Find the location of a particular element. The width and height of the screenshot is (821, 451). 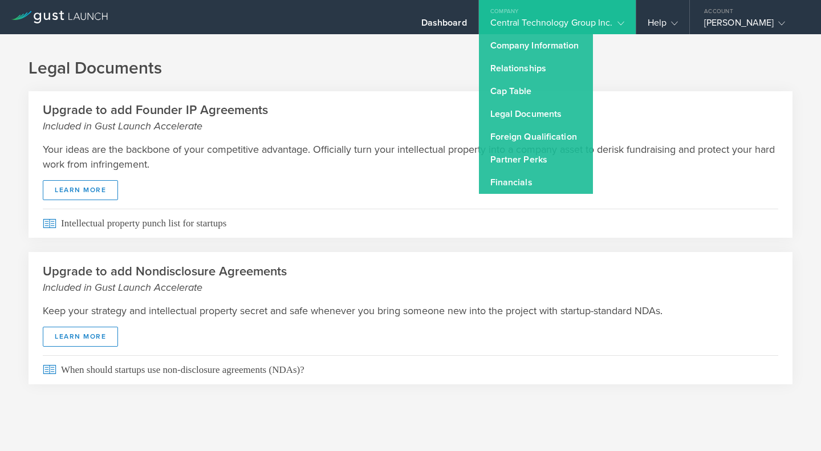

div: Central Technology Group Inc. is located at coordinates (557, 26).